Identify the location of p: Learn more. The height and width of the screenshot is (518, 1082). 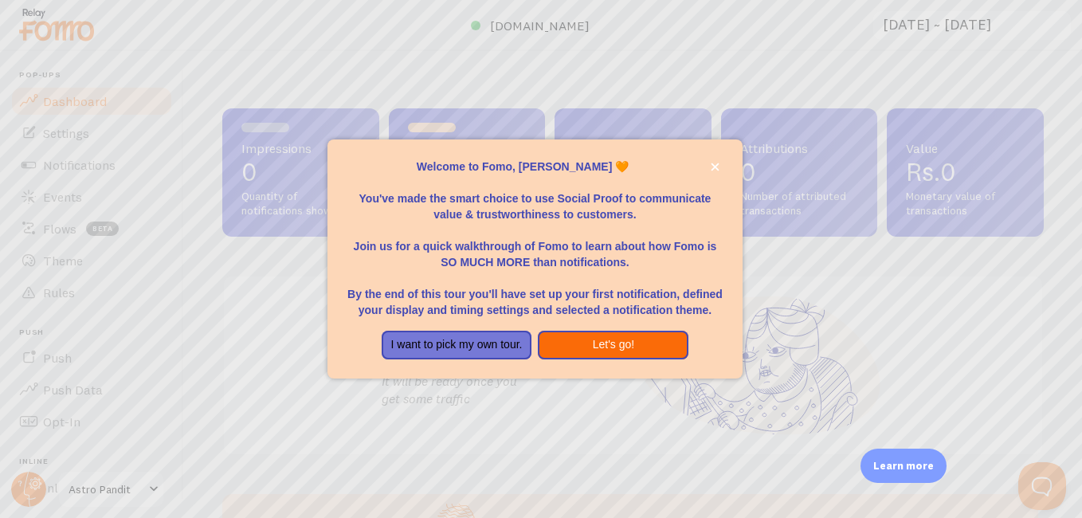
(904, 465).